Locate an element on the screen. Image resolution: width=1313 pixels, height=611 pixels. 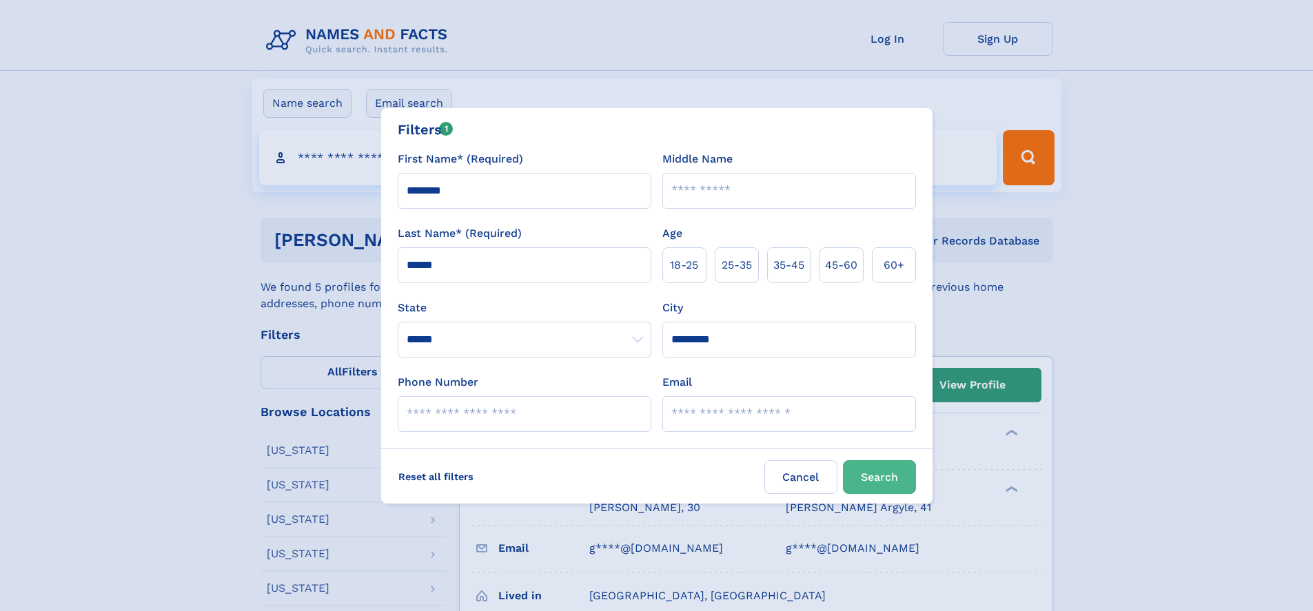
label: State is located at coordinates (524, 308).